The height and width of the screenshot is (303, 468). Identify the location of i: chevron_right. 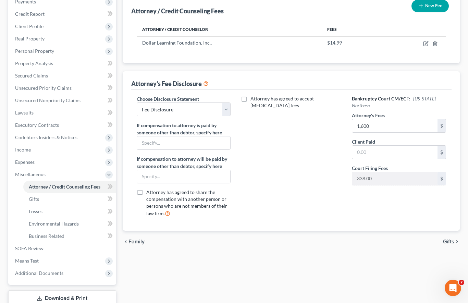
(457, 242).